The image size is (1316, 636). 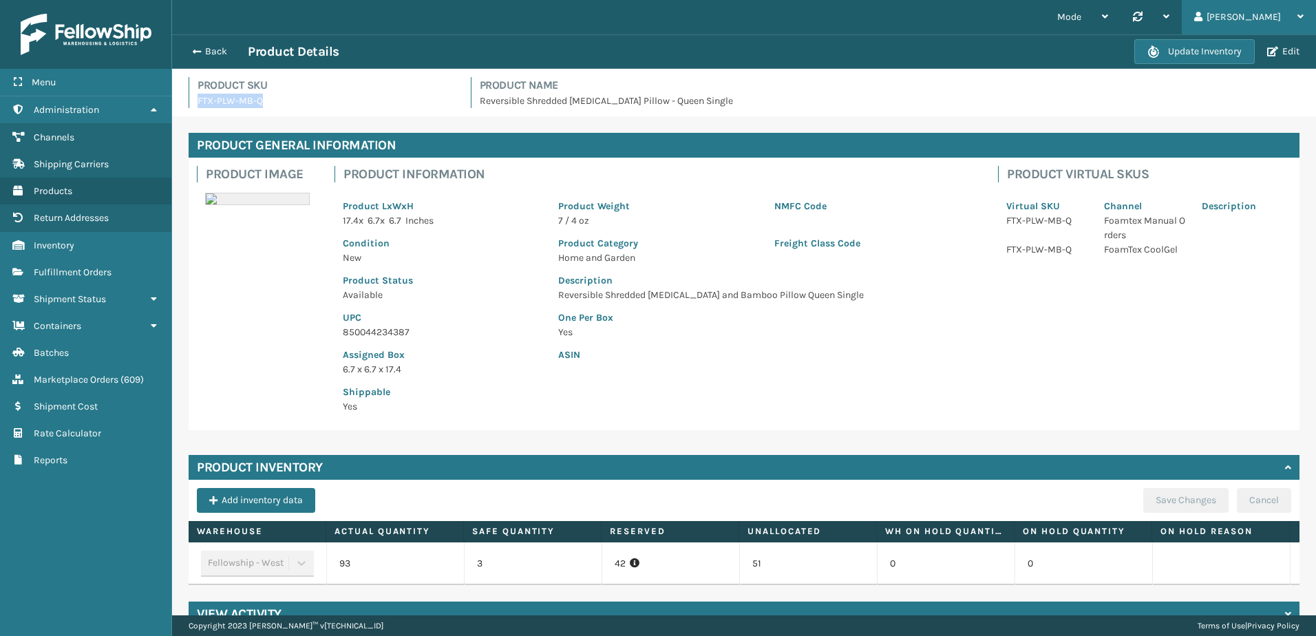 I want to click on h3: Product Details, so click(x=293, y=52).